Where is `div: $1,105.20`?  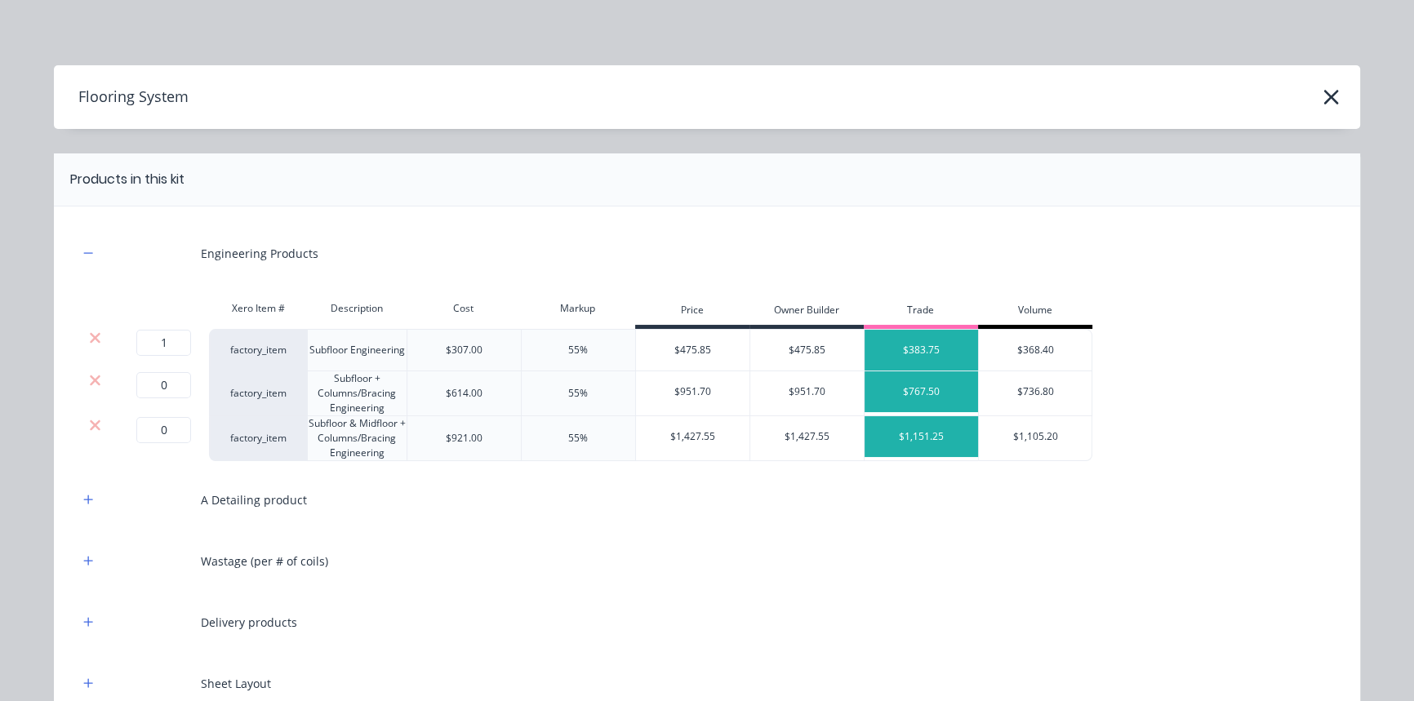
div: $1,105.20 is located at coordinates (1036, 437).